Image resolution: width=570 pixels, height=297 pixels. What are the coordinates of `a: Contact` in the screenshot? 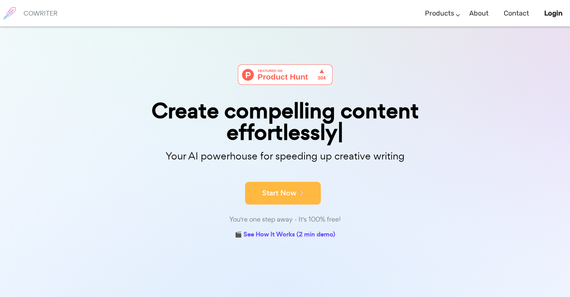 It's located at (516, 13).